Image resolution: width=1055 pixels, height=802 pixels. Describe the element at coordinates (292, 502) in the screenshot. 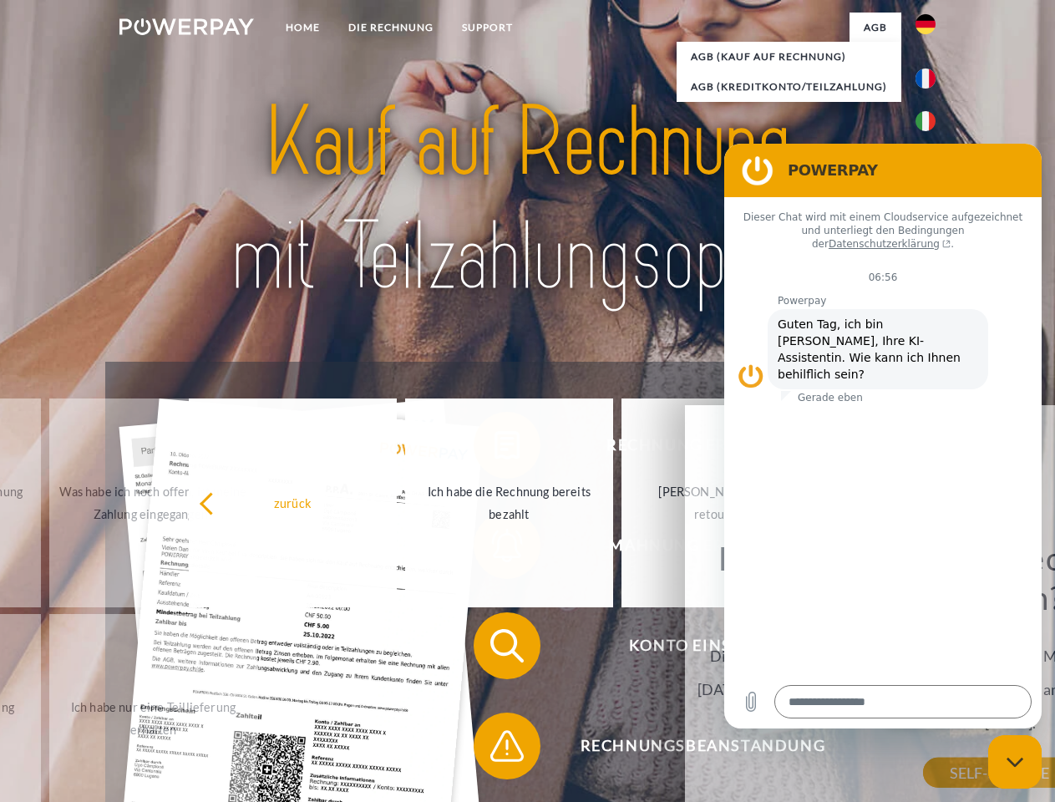

I see `div: zurück` at that location.